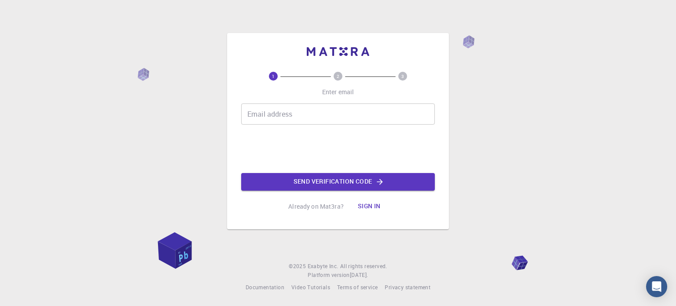 This screenshot has height=306, width=676. What do you see at coordinates (364, 266) in the screenshot?
I see `span: All rights reserved.` at bounding box center [364, 266].